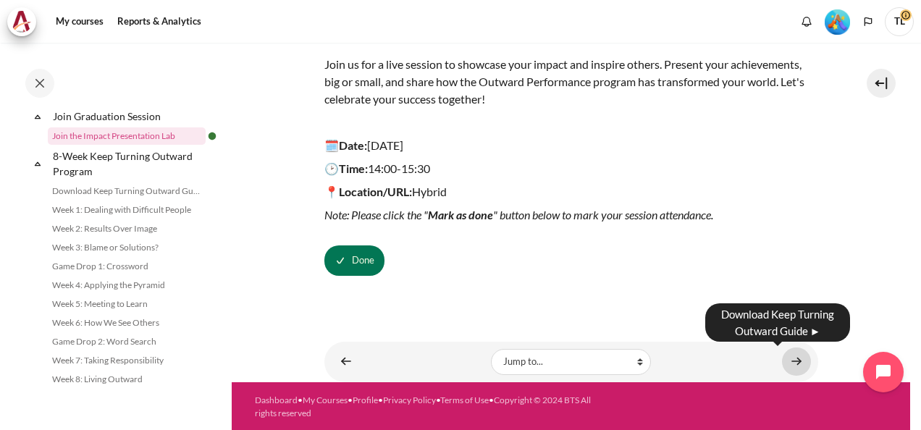  Describe the element at coordinates (159, 22) in the screenshot. I see `a: Reports & Analytics` at that location.